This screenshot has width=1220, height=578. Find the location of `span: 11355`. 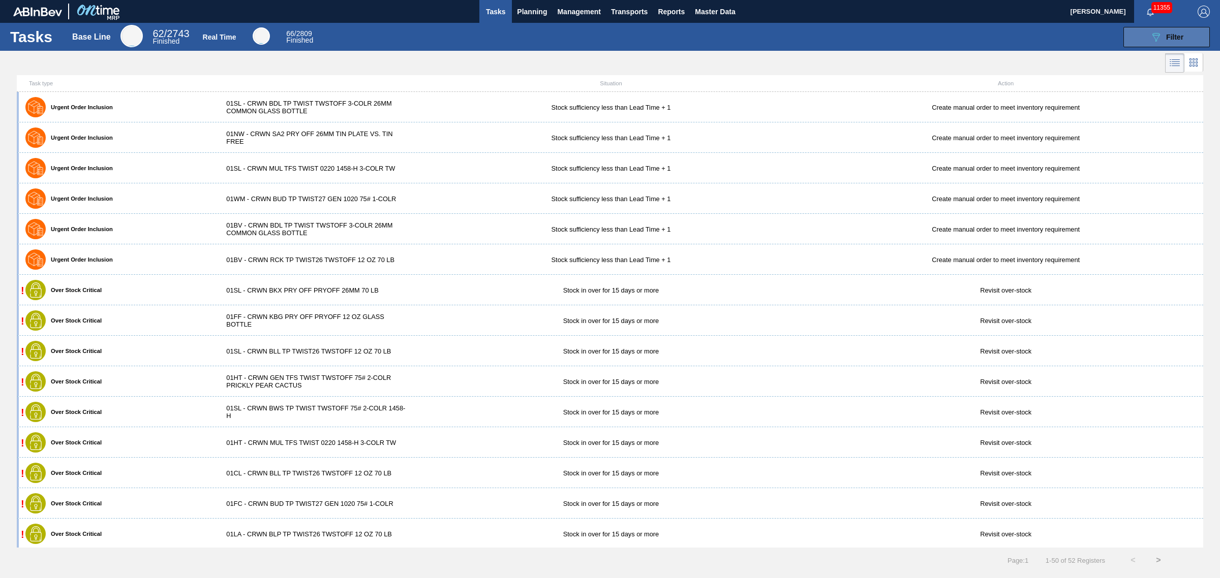

span: 11355 is located at coordinates (1162, 8).